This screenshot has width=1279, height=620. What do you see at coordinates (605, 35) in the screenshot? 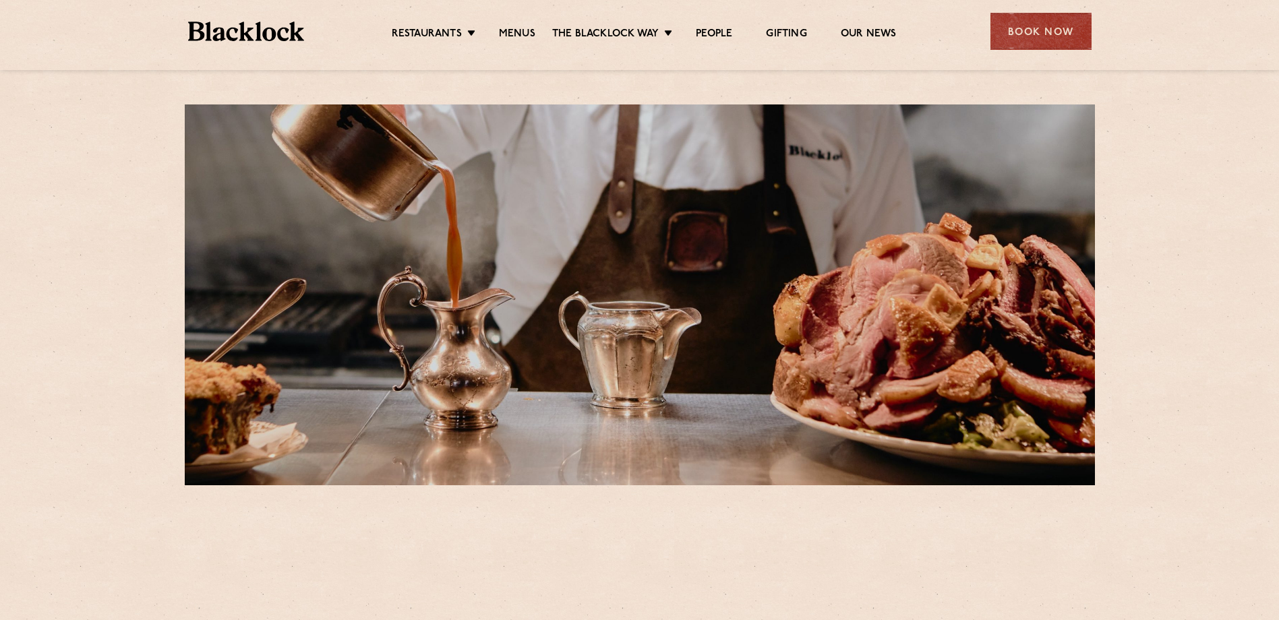
I see `a: The Blacklock Way` at bounding box center [605, 35].